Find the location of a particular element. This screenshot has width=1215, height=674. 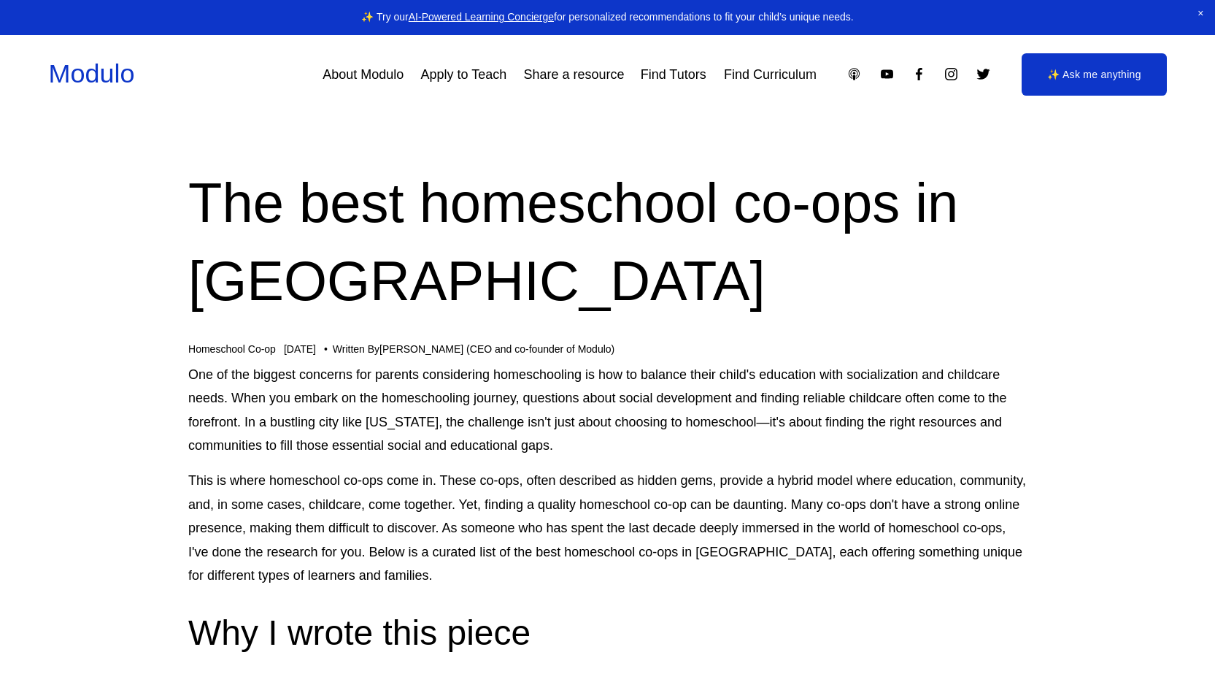

a: About Modulo is located at coordinates (363, 74).